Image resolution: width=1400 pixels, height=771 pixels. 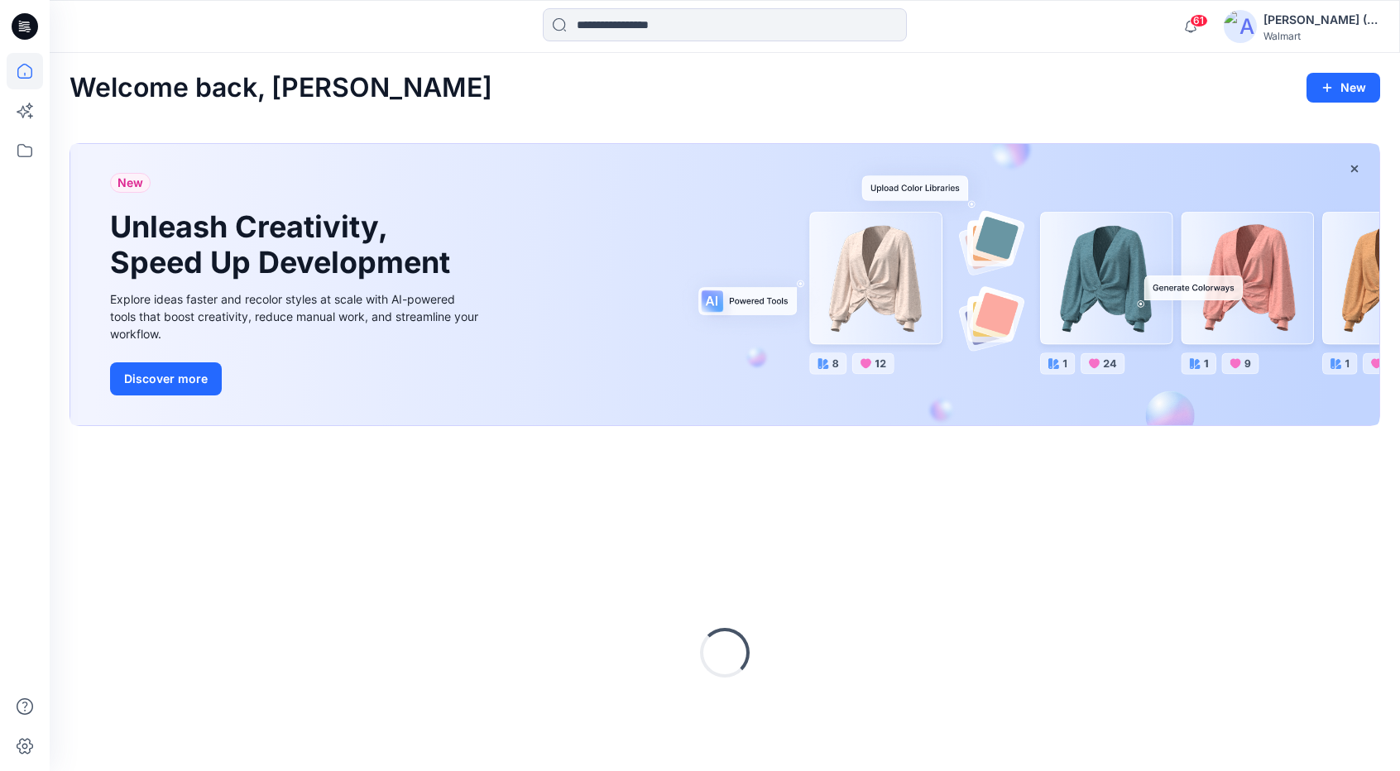 I want to click on div: Walmart, so click(x=1321, y=36).